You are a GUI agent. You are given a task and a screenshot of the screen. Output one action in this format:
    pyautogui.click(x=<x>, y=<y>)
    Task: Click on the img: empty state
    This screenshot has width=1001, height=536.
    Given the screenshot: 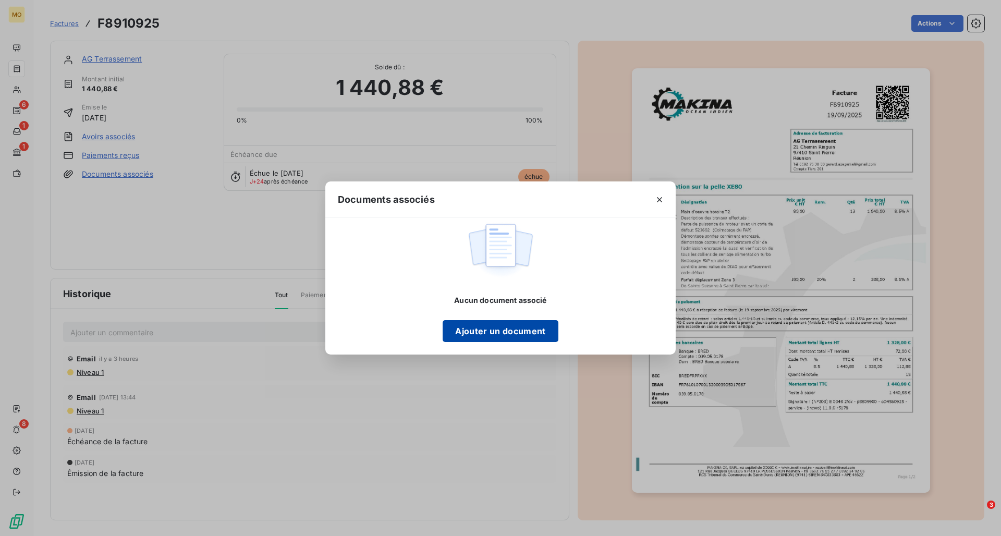 What is the action you would take?
    pyautogui.click(x=500, y=250)
    